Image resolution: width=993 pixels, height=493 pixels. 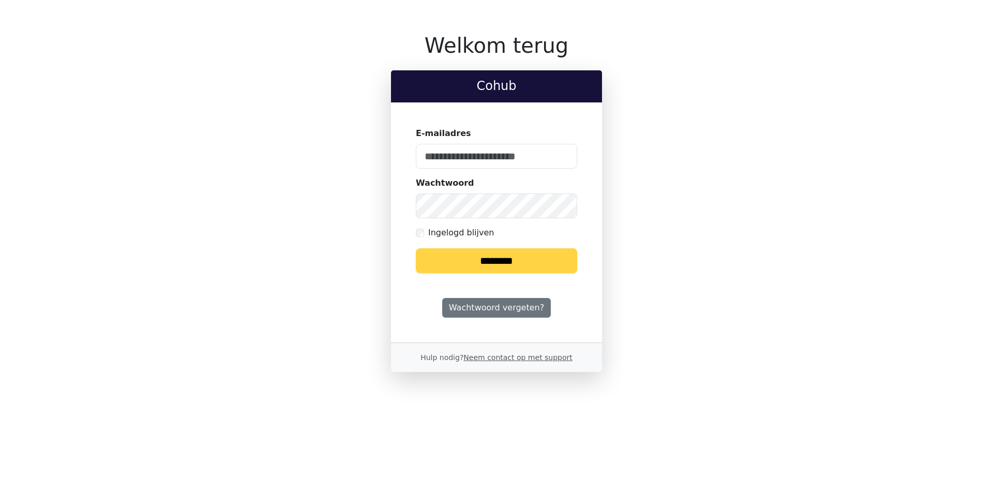 What do you see at coordinates (497, 308) in the screenshot?
I see `a: Wachtwoord vergeten?` at bounding box center [497, 308].